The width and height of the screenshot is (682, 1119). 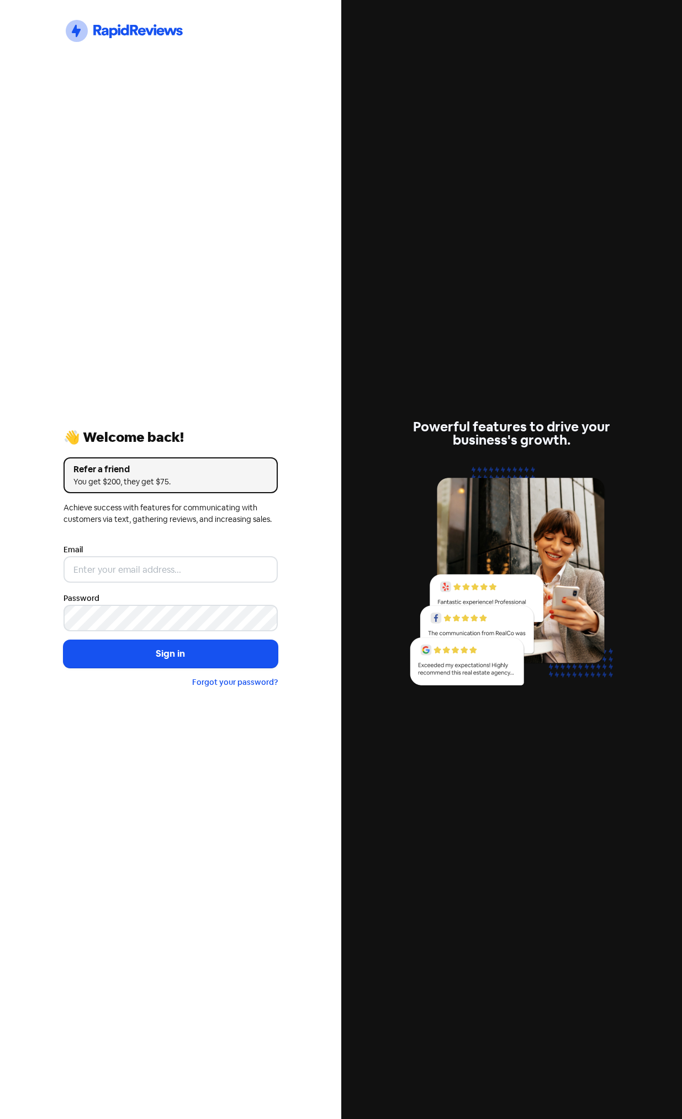 What do you see at coordinates (171, 569) in the screenshot?
I see `input: Enter your email address...` at bounding box center [171, 569].